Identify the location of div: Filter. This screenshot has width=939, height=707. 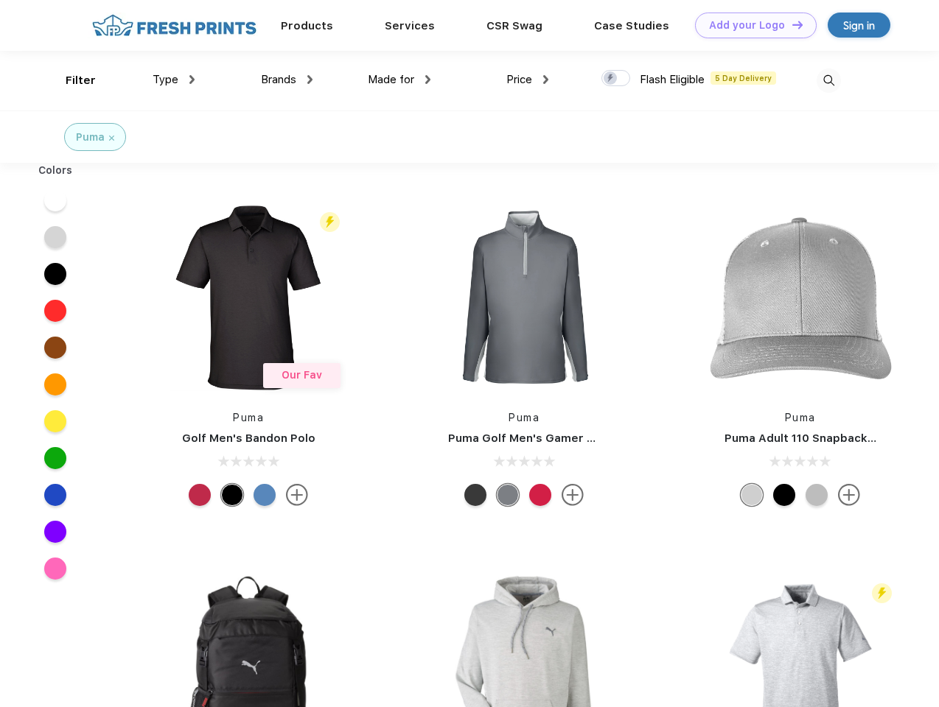
(80, 80).